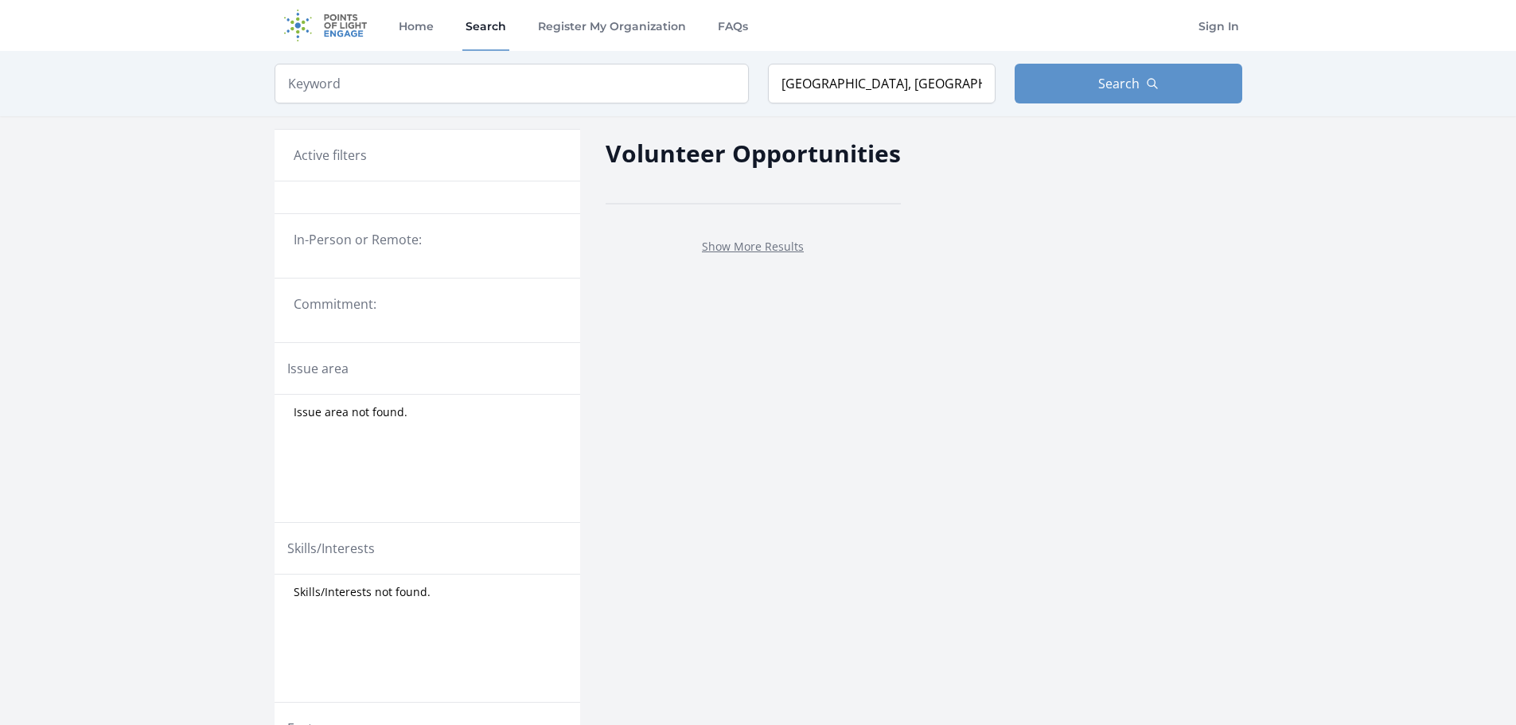 This screenshot has height=725, width=1516. What do you see at coordinates (317, 368) in the screenshot?
I see `legend: Issue area` at bounding box center [317, 368].